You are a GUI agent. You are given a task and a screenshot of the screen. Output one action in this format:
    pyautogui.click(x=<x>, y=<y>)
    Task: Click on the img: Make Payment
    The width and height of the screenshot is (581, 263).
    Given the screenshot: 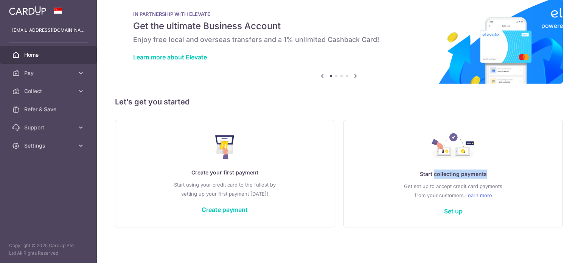 What is the action you would take?
    pyautogui.click(x=225, y=147)
    